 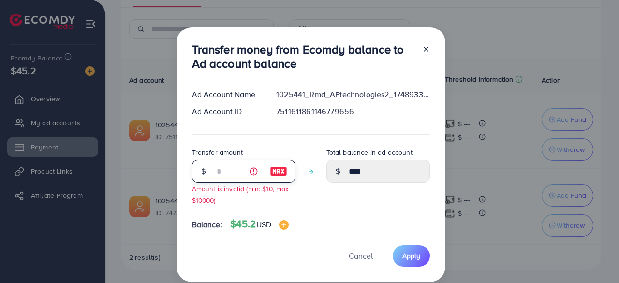 I want to click on span: USD, so click(x=263, y=224).